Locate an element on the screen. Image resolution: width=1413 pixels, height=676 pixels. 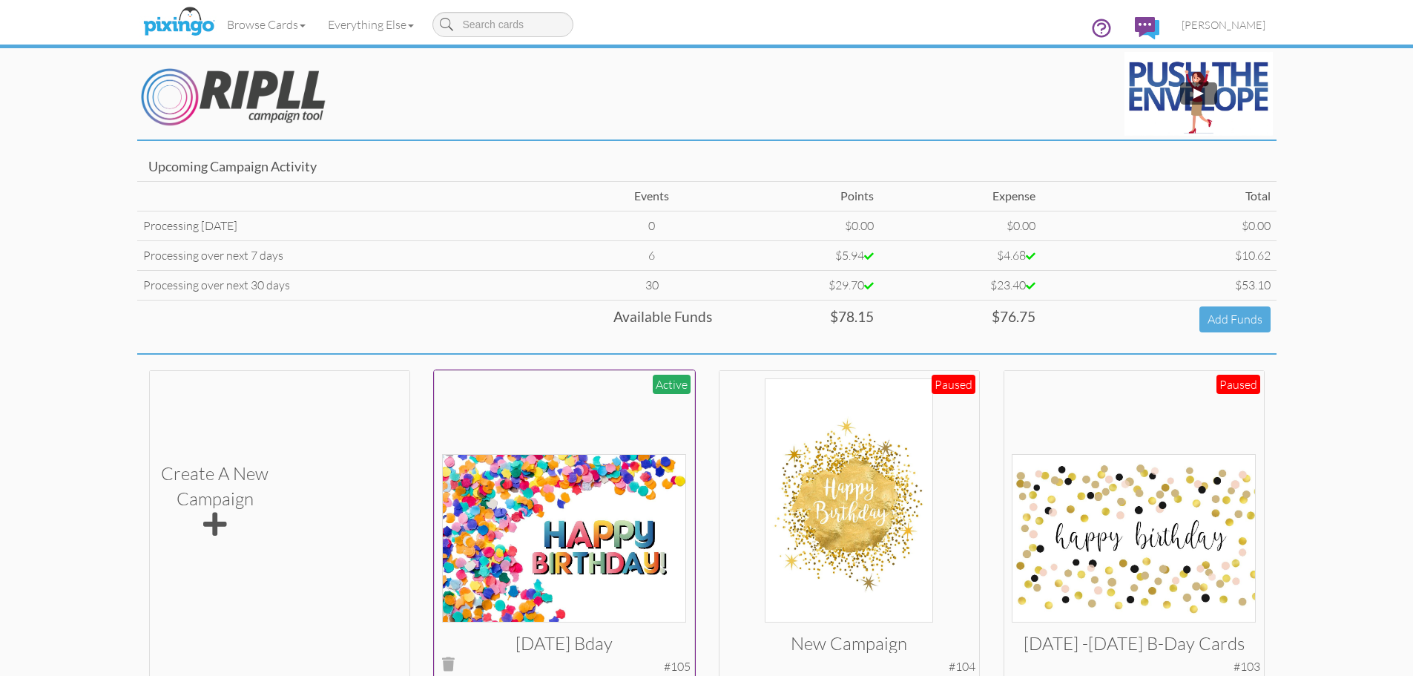
td: $4.68 is located at coordinates (961, 255).